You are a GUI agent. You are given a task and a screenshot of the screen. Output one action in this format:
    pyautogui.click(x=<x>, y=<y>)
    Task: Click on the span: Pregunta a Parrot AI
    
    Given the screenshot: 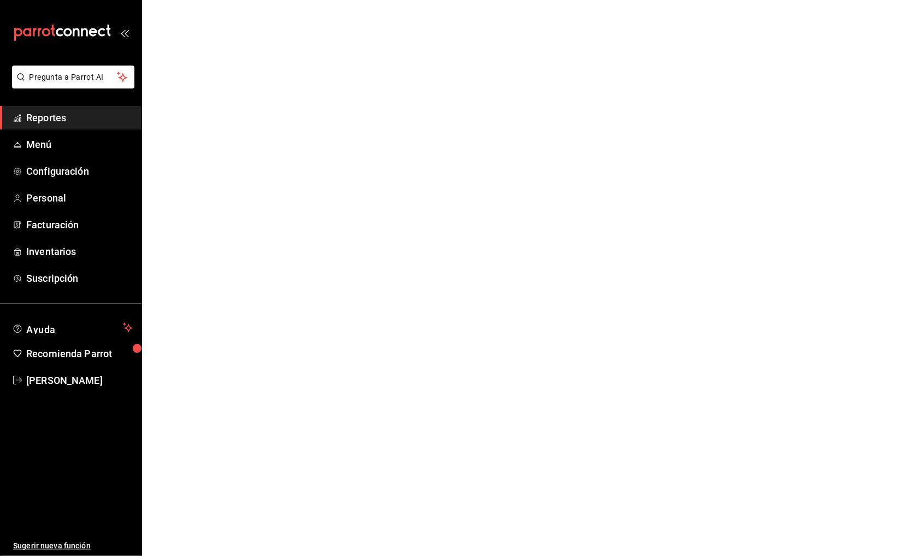 What is the action you would take?
    pyautogui.click(x=73, y=77)
    